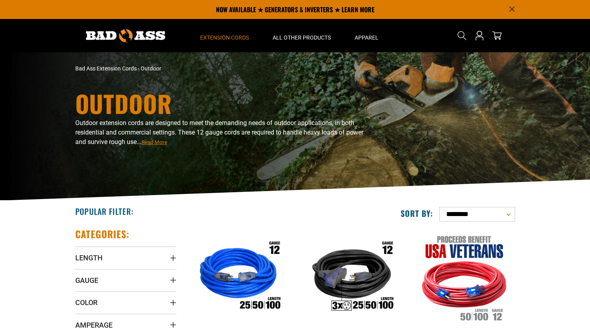 This screenshot has height=330, width=590. I want to click on span: All Other Products, so click(301, 38).